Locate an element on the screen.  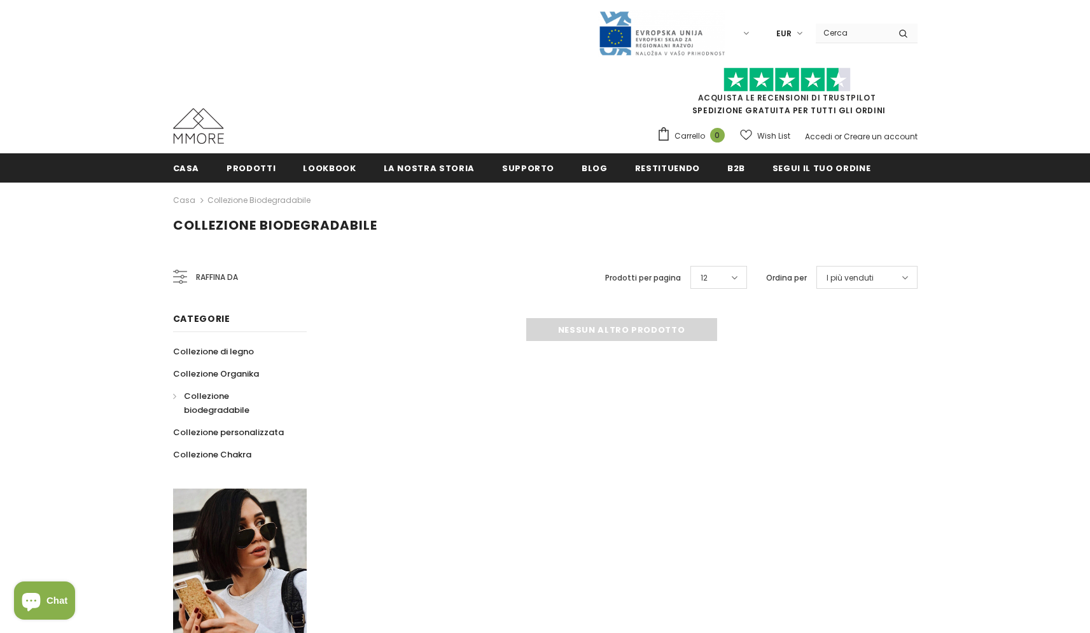
a: Prodotti is located at coordinates (251, 167).